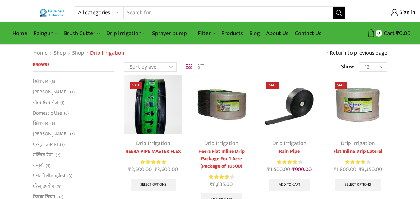 This screenshot has width=420, height=199. Describe the element at coordinates (222, 177) in the screenshot. I see `div: Rated 4.21 out of 5` at that location.